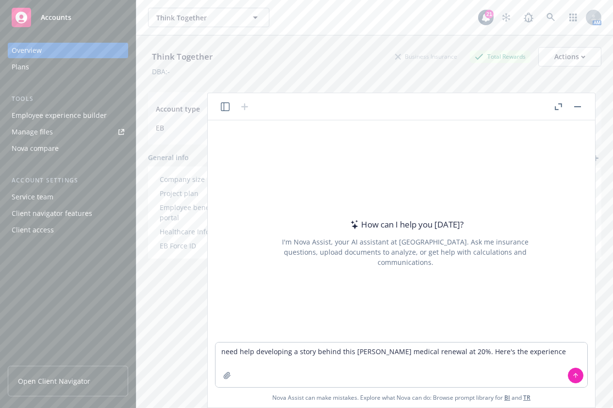 The height and width of the screenshot is (408, 613). What do you see at coordinates (54, 381) in the screenshot?
I see `span: Open Client Navigator` at bounding box center [54, 381].